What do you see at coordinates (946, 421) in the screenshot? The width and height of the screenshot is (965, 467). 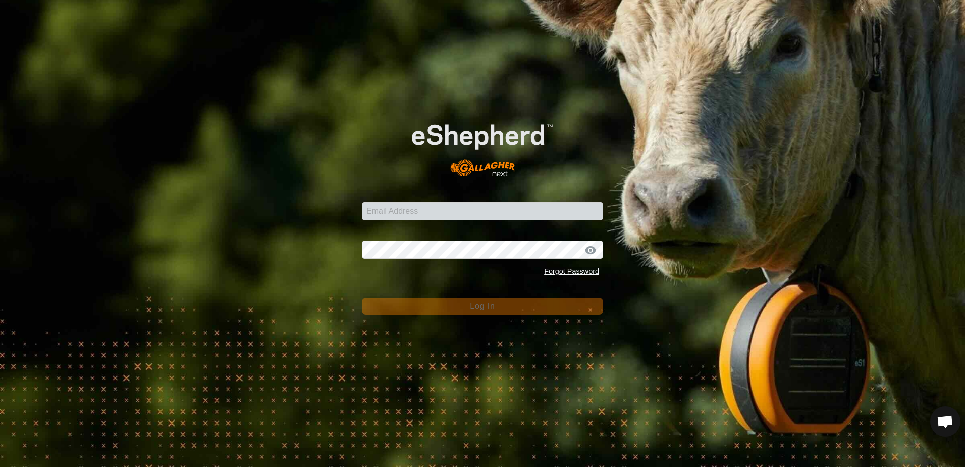 I see `div: Open chat` at bounding box center [946, 421].